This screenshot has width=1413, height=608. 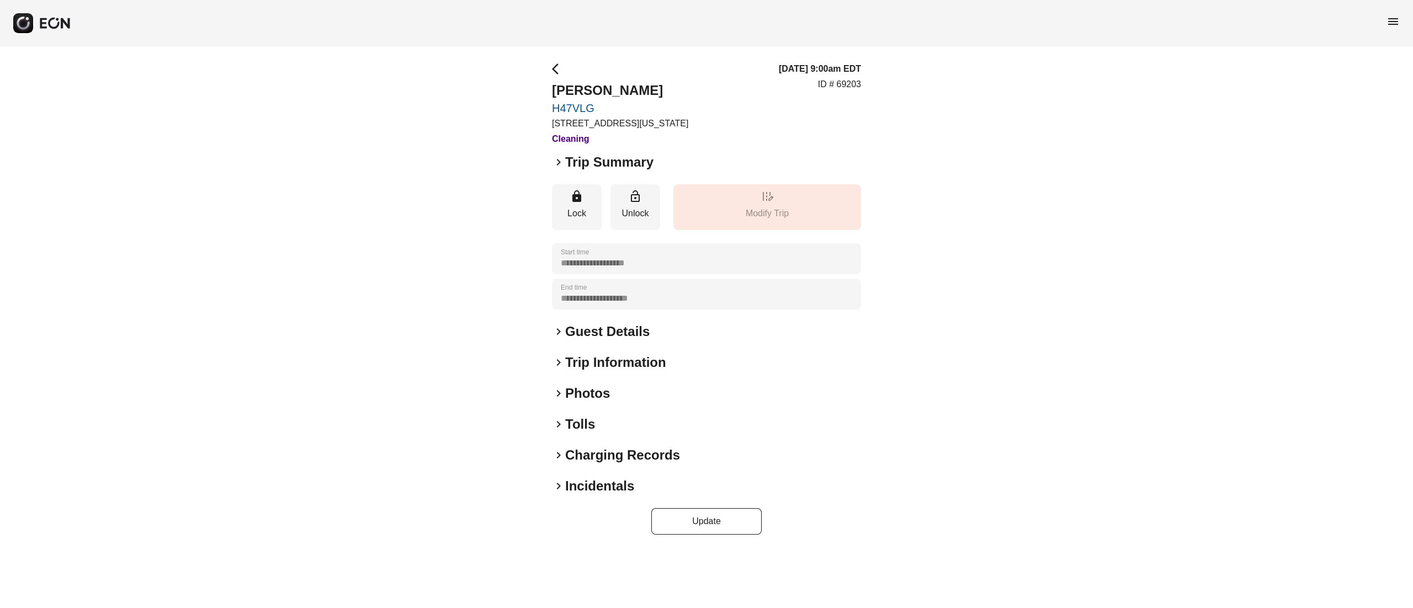 I want to click on p: ID # 69203, so click(x=840, y=84).